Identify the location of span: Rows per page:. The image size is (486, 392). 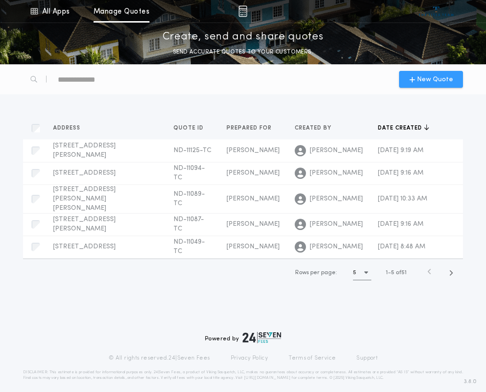
(316, 273).